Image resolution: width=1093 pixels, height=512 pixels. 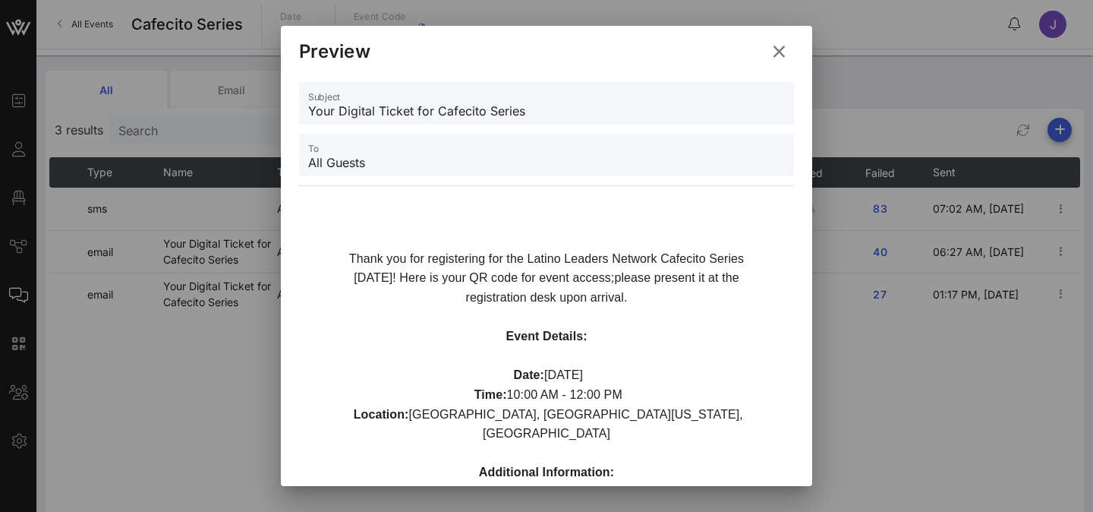 I want to click on span: Time:, so click(x=490, y=394).